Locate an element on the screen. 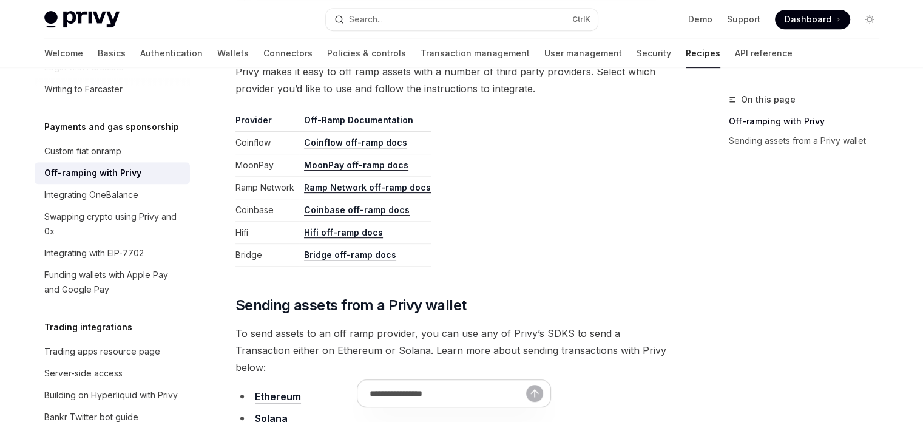 The image size is (923, 422). a: Custom fiat onramp is located at coordinates (112, 151).